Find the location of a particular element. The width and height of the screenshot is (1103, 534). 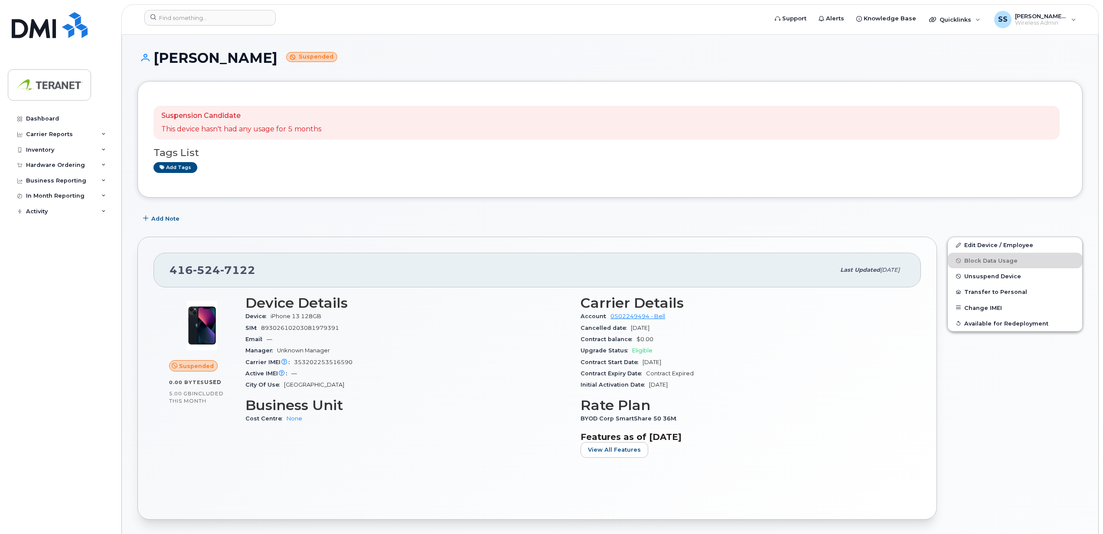

span: City Of Use is located at coordinates (265, 385).